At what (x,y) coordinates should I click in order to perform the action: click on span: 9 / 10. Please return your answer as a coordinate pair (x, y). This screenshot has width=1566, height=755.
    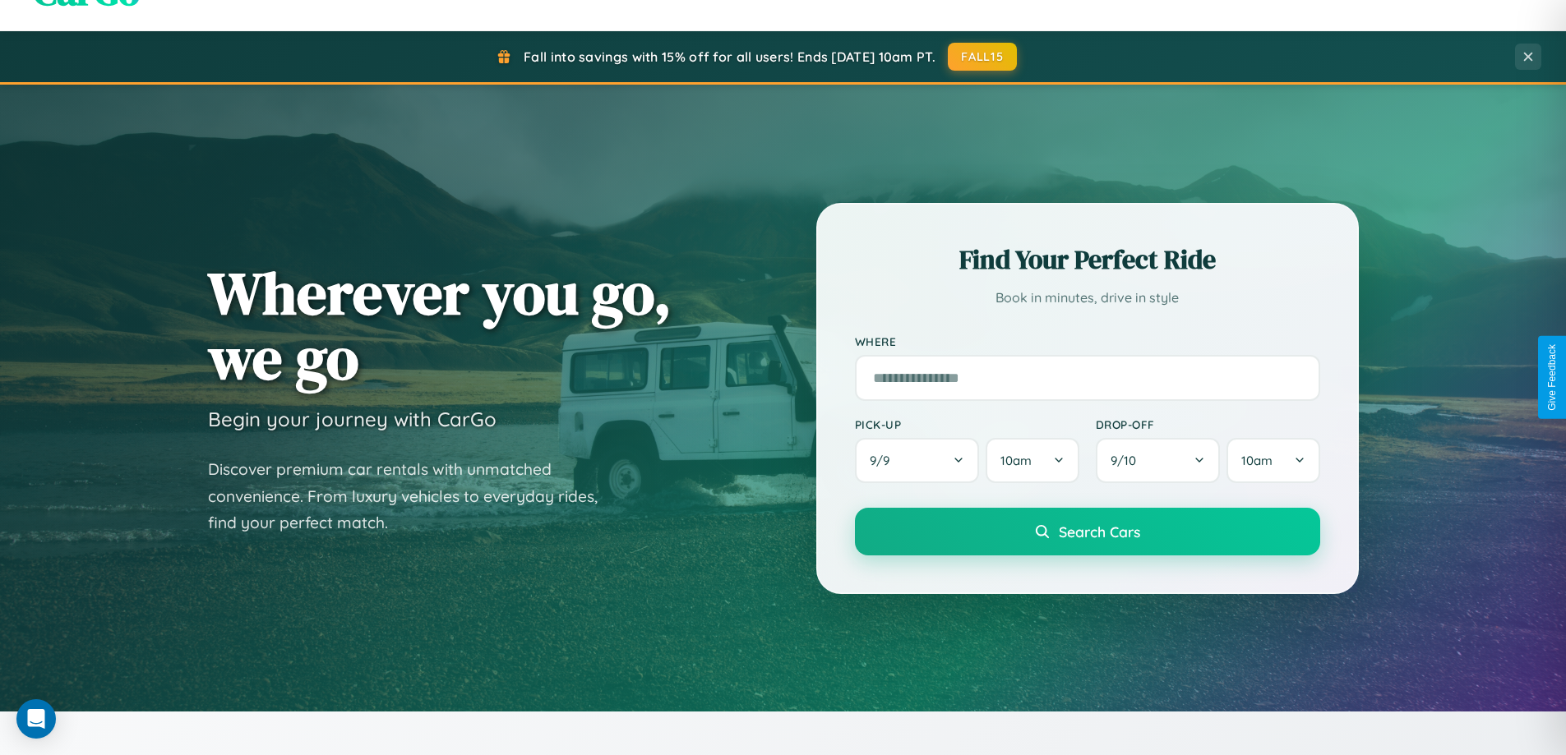
    Looking at the image, I should click on (1127, 460).